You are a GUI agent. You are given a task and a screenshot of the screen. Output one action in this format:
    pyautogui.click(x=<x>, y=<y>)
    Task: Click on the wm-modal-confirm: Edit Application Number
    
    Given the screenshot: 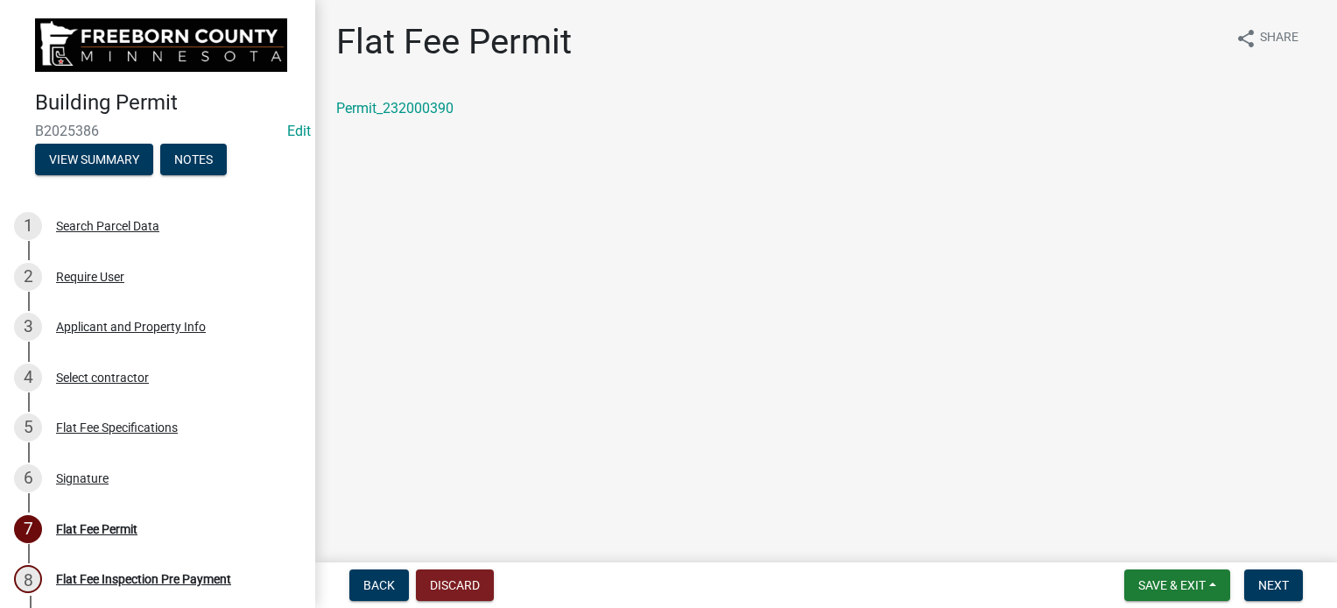 What is the action you would take?
    pyautogui.click(x=299, y=130)
    